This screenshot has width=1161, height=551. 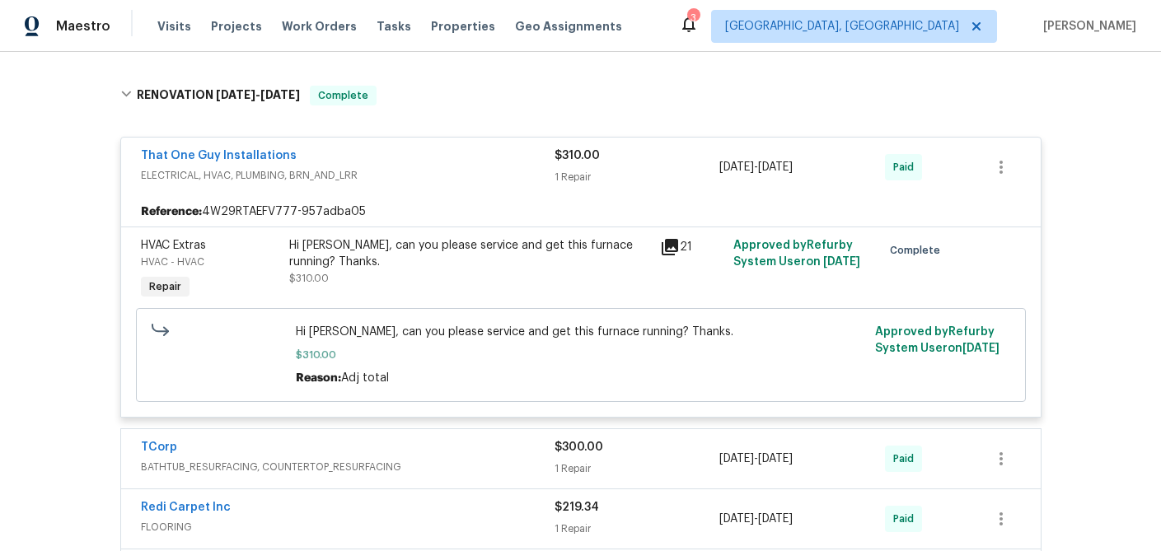 I want to click on span: Reason:, so click(x=318, y=378).